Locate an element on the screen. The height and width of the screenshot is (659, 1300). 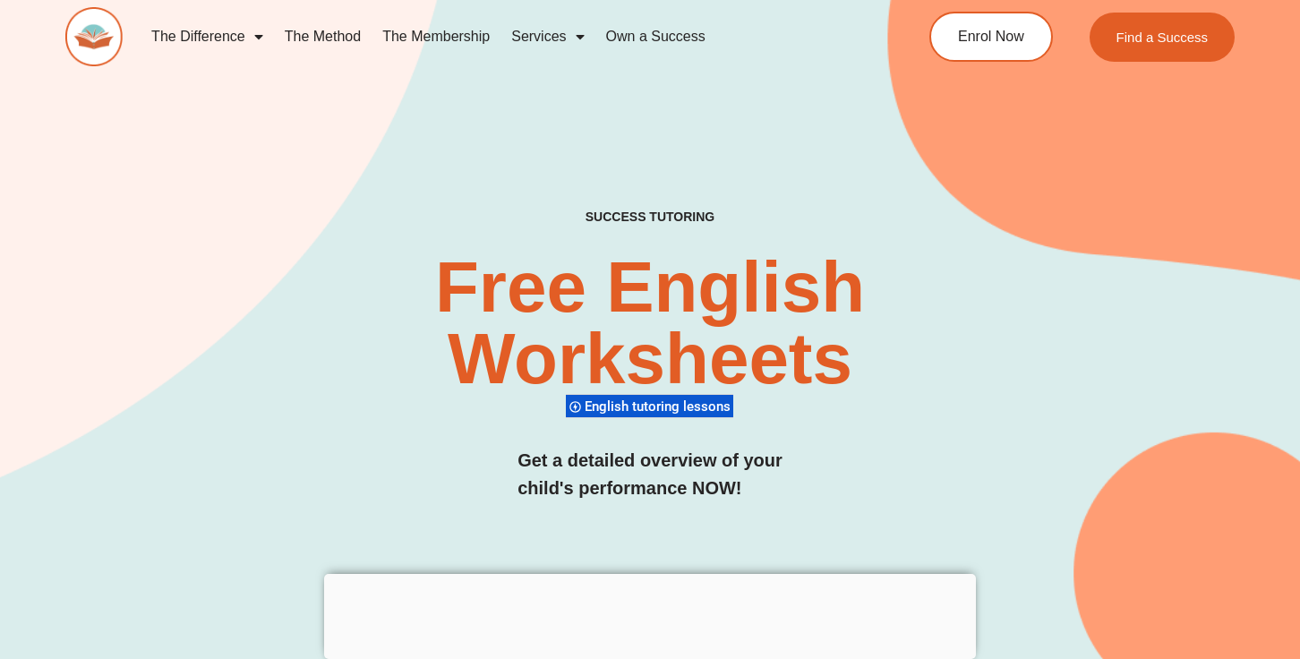
a: Enrol Now is located at coordinates (991, 37).